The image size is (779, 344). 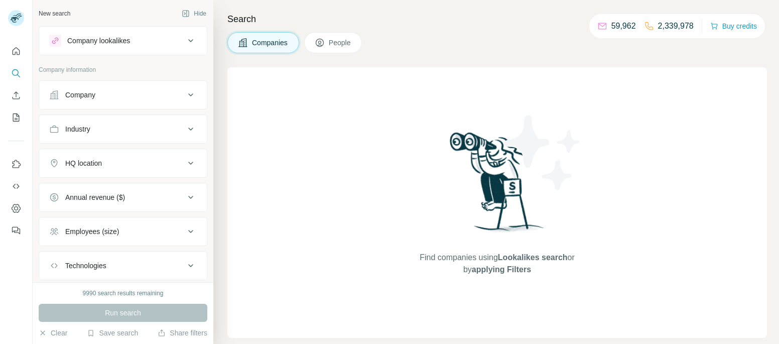 What do you see at coordinates (533, 257) in the screenshot?
I see `span: Lookalikes search` at bounding box center [533, 257].